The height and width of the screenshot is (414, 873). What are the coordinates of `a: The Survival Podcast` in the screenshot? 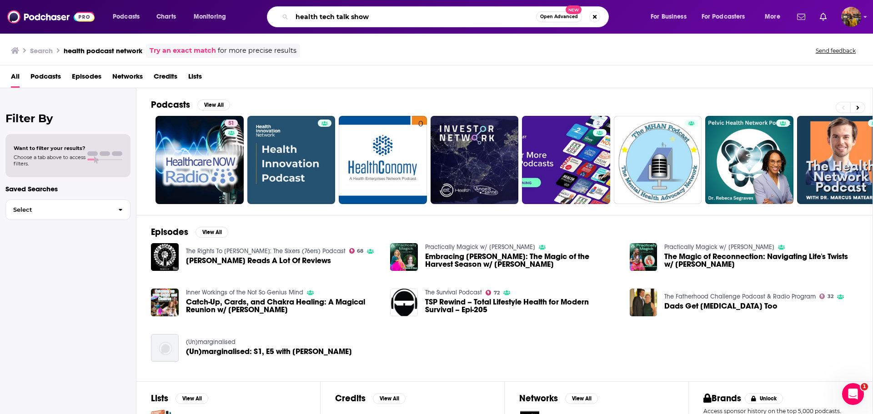 It's located at (453, 292).